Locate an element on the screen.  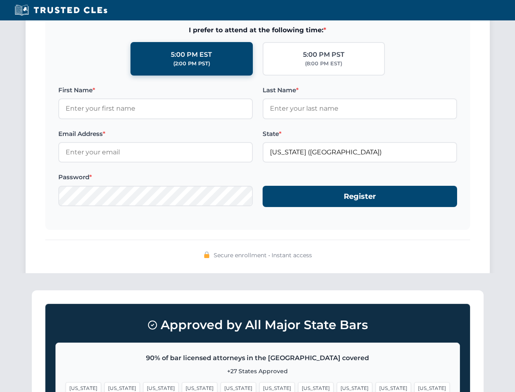
input: Enter your first name is located at coordinates (155, 108).